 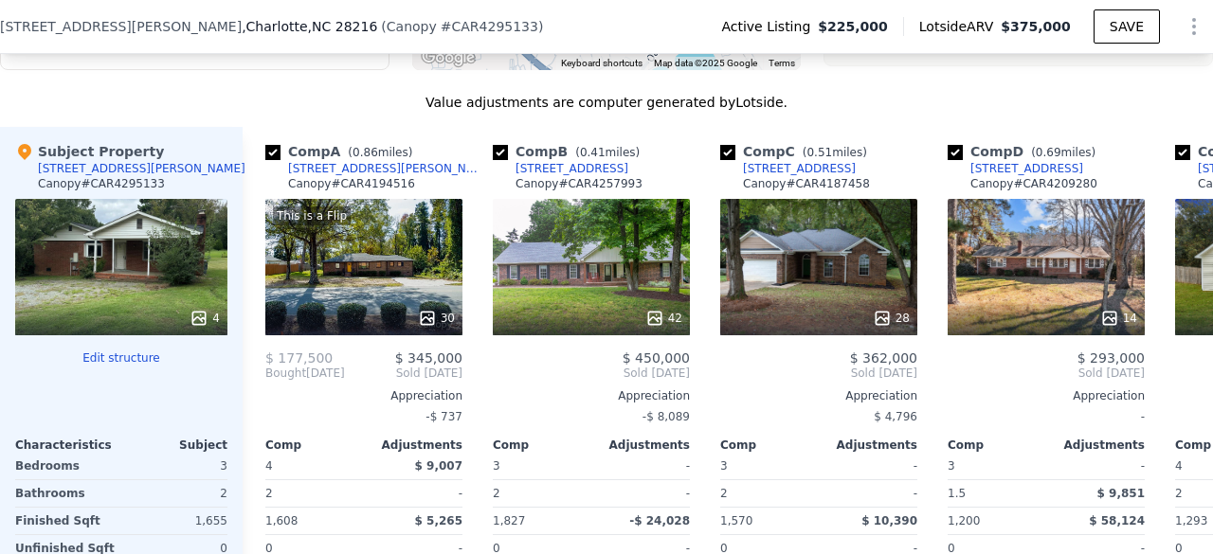 I want to click on span: 0.51, so click(x=819, y=153).